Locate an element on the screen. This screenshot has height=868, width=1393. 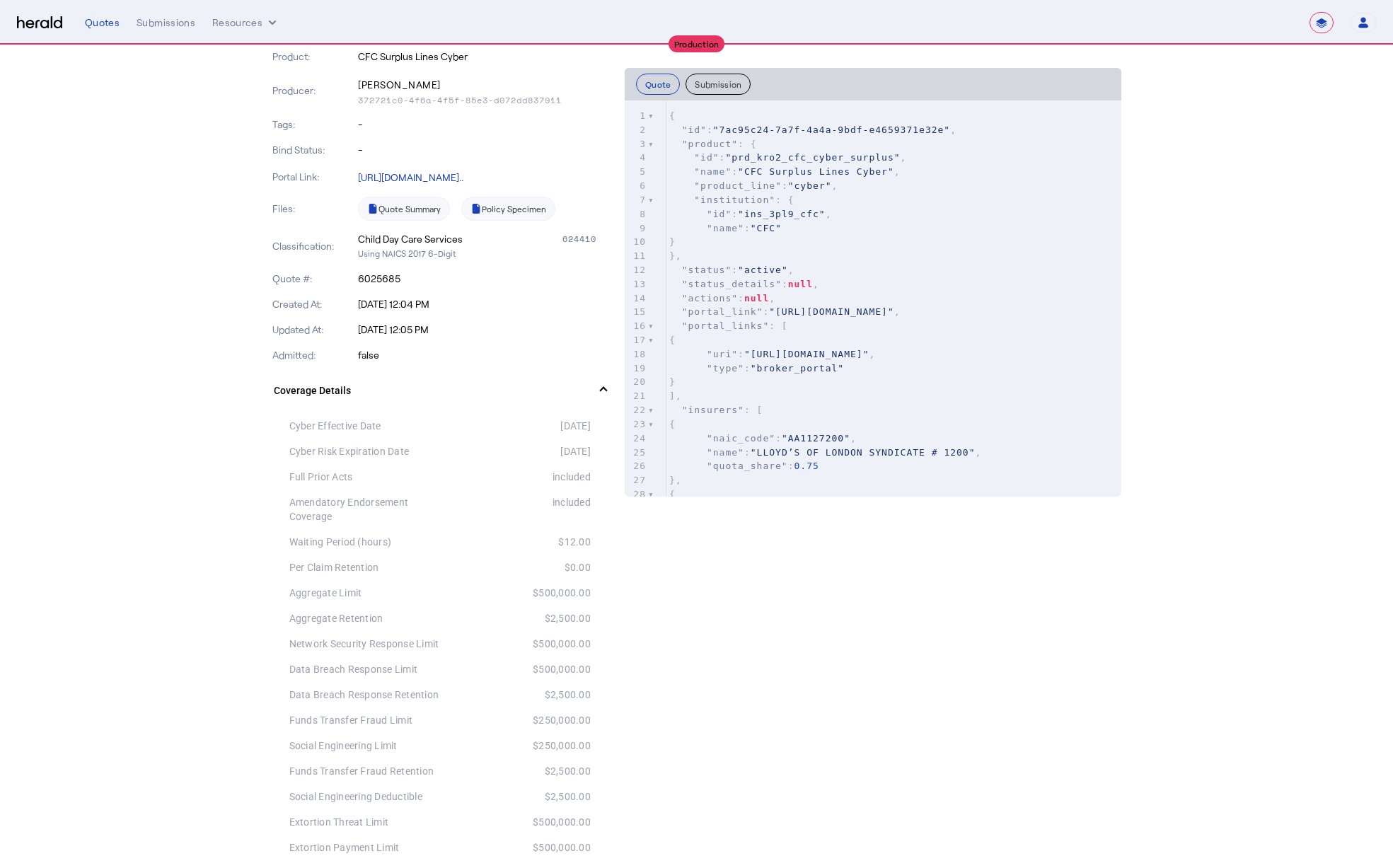
div: Child Day Care Services is located at coordinates (411, 239).